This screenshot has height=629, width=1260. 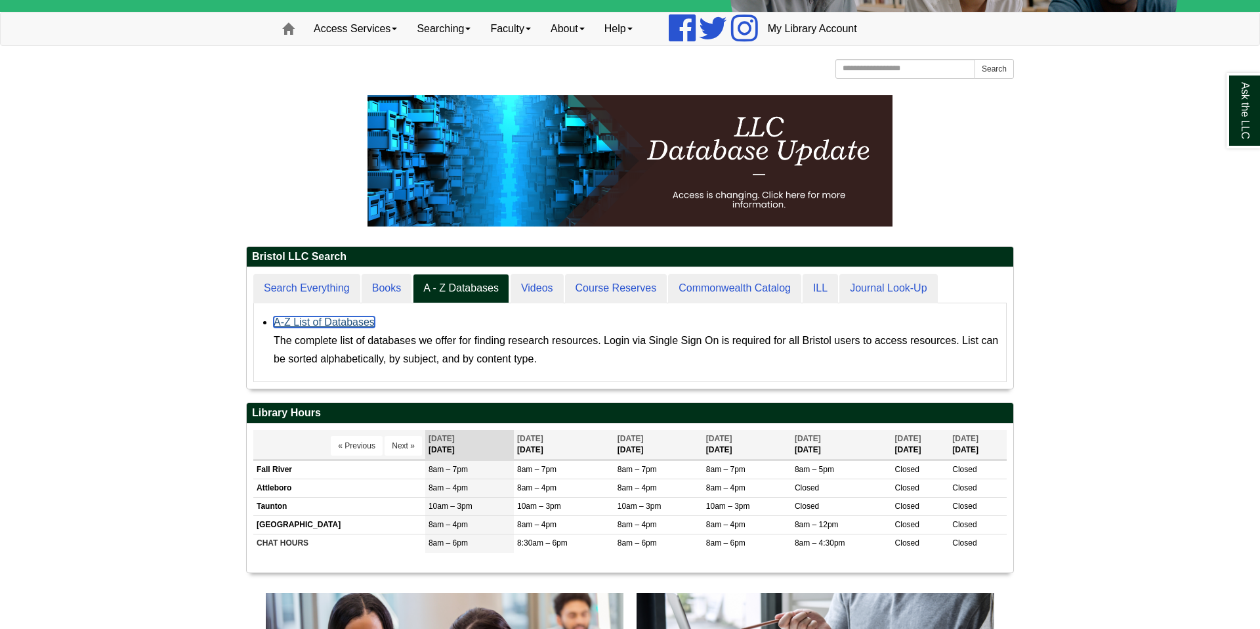 What do you see at coordinates (461, 288) in the screenshot?
I see `a: A - Z Databases` at bounding box center [461, 288].